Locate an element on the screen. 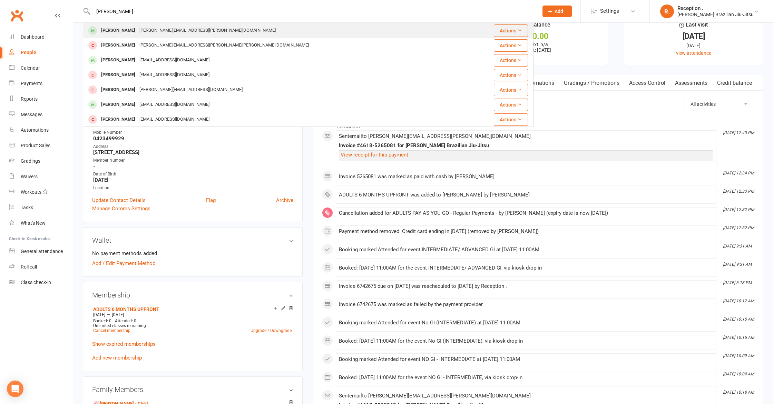  div: Dashboard is located at coordinates (32, 37).